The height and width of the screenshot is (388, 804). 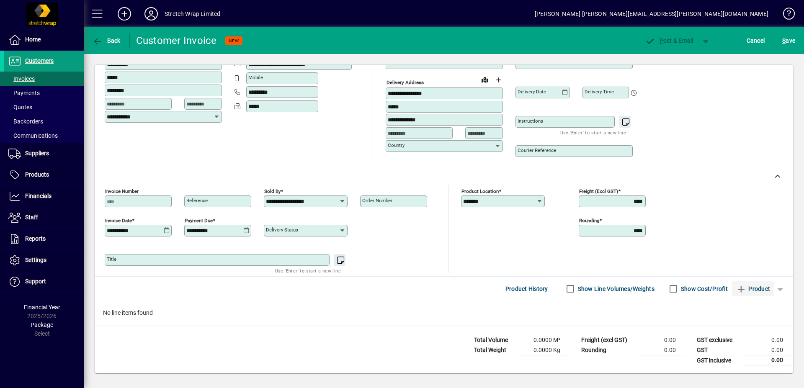 I want to click on a: Invoices, so click(x=44, y=79).